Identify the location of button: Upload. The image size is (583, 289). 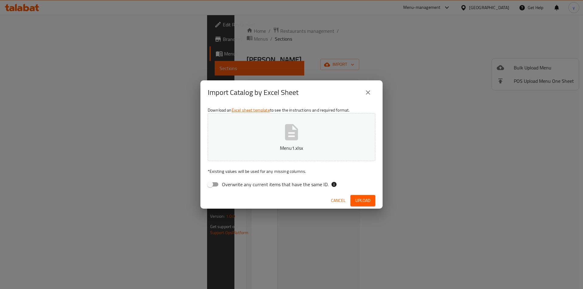
(363, 201).